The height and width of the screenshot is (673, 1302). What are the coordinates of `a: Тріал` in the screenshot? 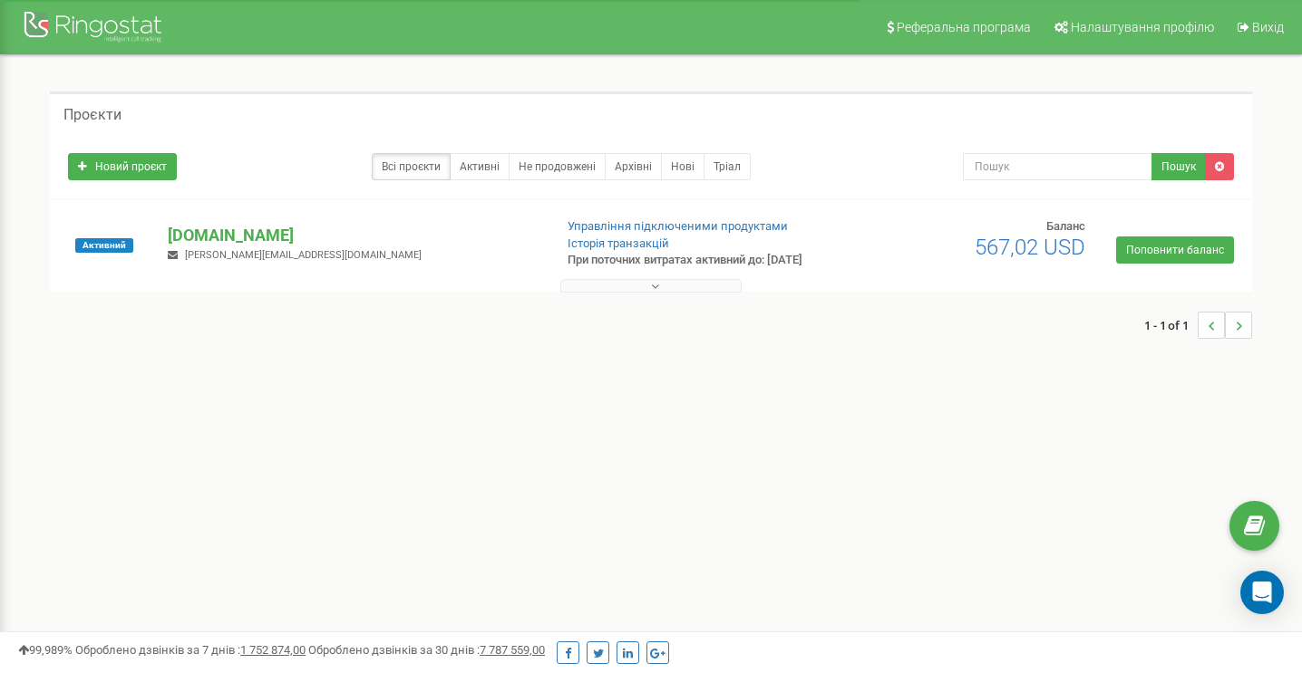 It's located at (727, 167).